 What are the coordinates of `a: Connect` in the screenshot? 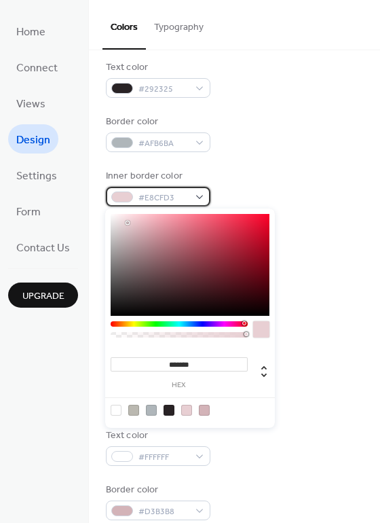 It's located at (37, 67).